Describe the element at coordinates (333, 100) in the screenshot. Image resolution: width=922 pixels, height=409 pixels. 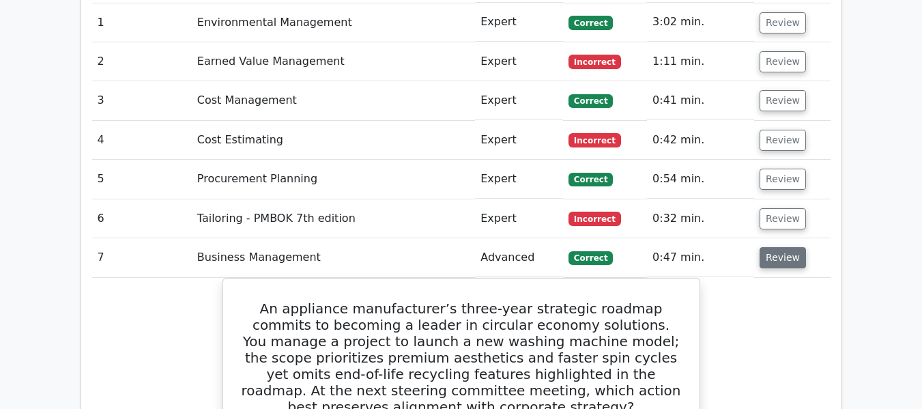
I see `td: Cost Management` at that location.